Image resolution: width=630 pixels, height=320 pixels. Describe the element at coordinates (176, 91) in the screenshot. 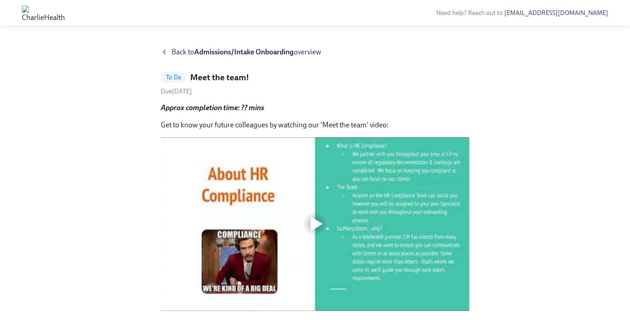

I see `span: Tuesday, August 12th 2025, 10:00 am` at that location.